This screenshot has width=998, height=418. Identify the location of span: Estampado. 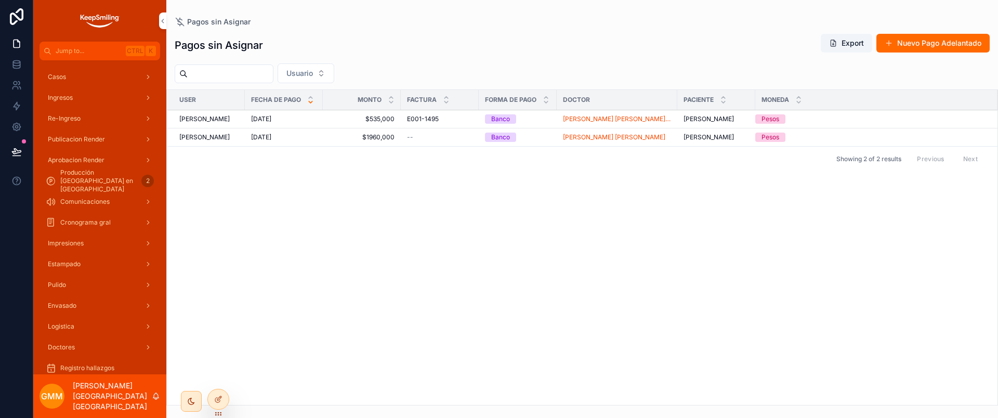
(64, 264).